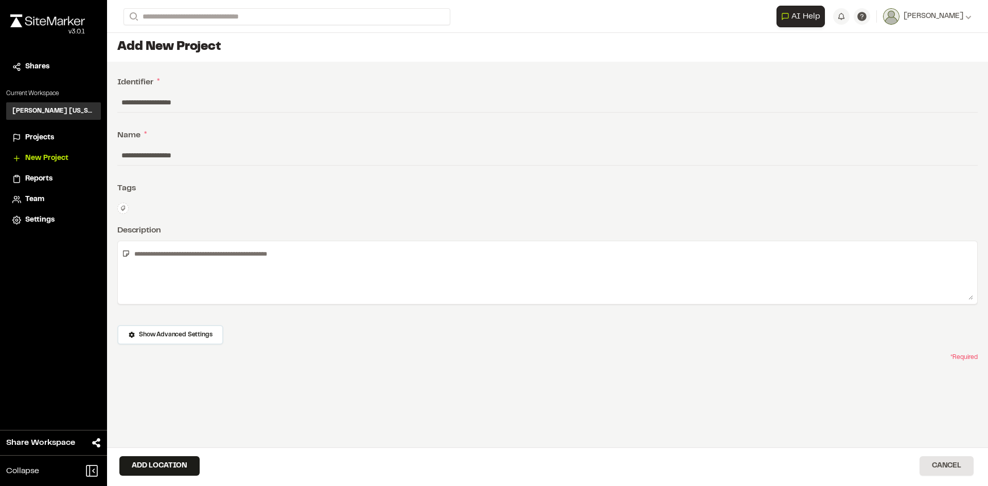 The height and width of the screenshot is (486, 988). Describe the element at coordinates (54, 200) in the screenshot. I see `a: Team` at that location.